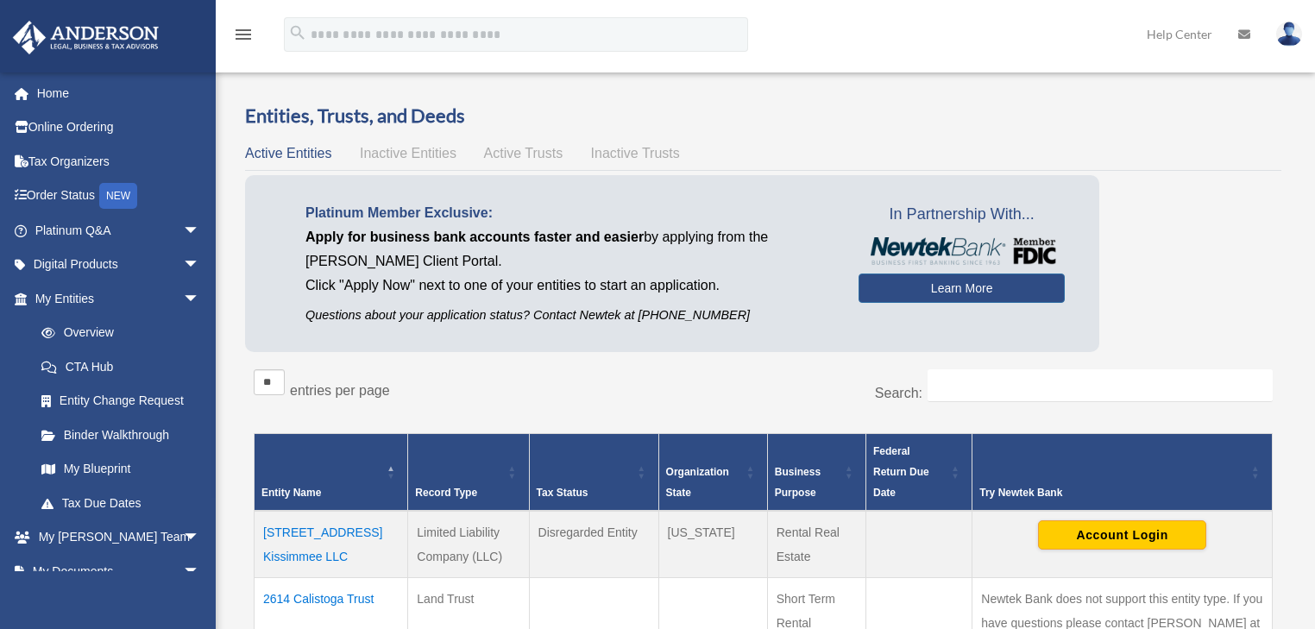 The height and width of the screenshot is (629, 1315). What do you see at coordinates (594, 544) in the screenshot?
I see `td: Disregarded Entity` at bounding box center [594, 544].